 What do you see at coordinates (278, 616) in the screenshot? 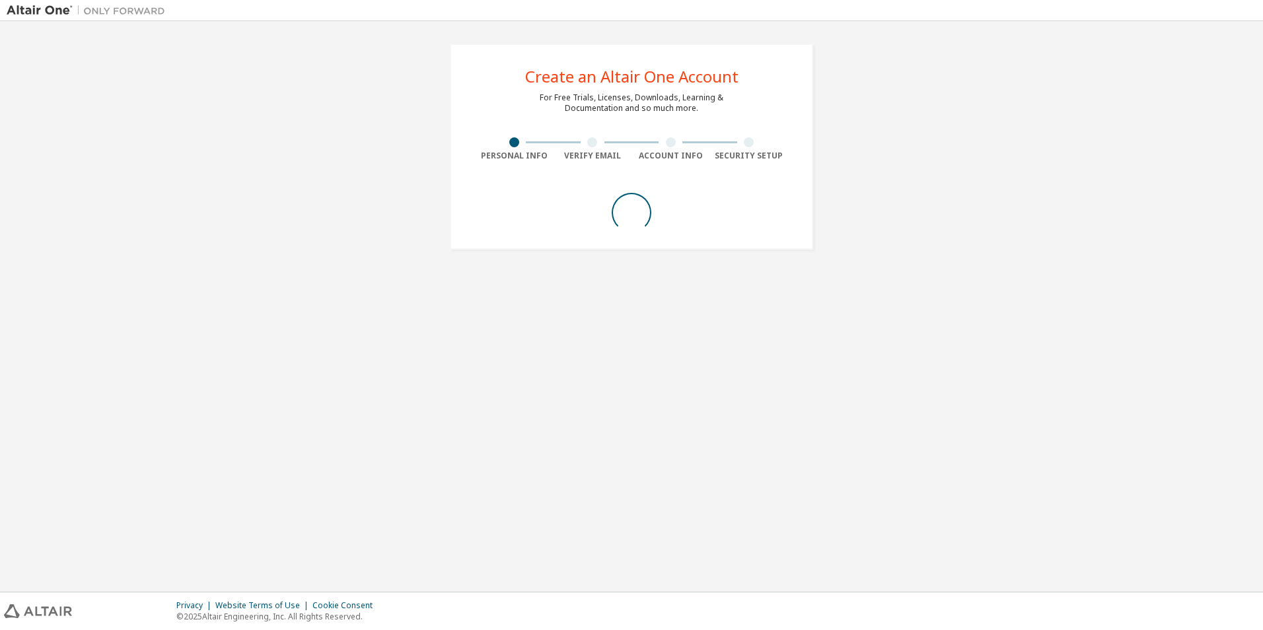
I see `p: © 2025 Altair Engineering, Inc. All Rights Reserved.` at bounding box center [278, 616].